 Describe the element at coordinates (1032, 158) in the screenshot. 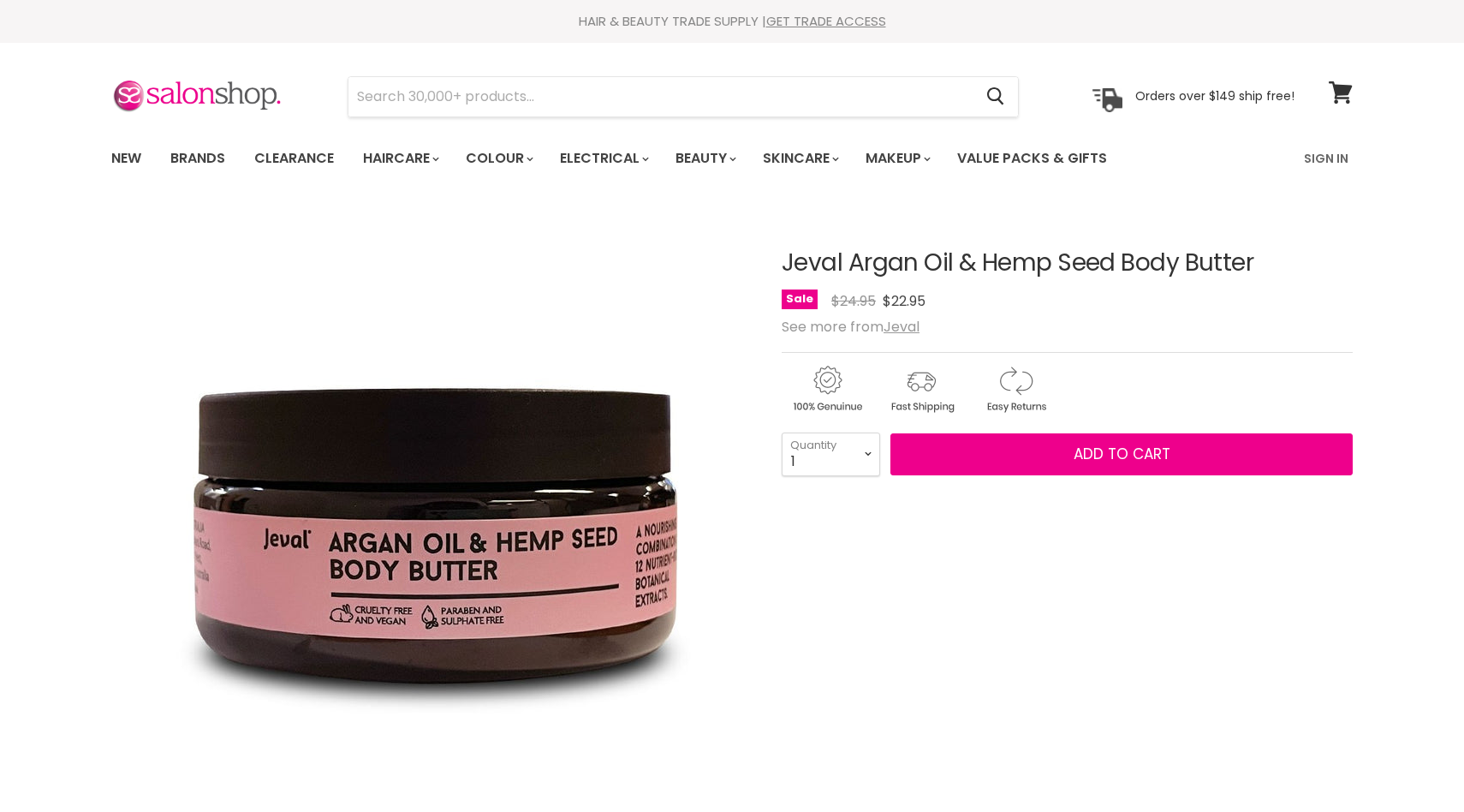

I see `a: Value Packs & Gifts` at that location.